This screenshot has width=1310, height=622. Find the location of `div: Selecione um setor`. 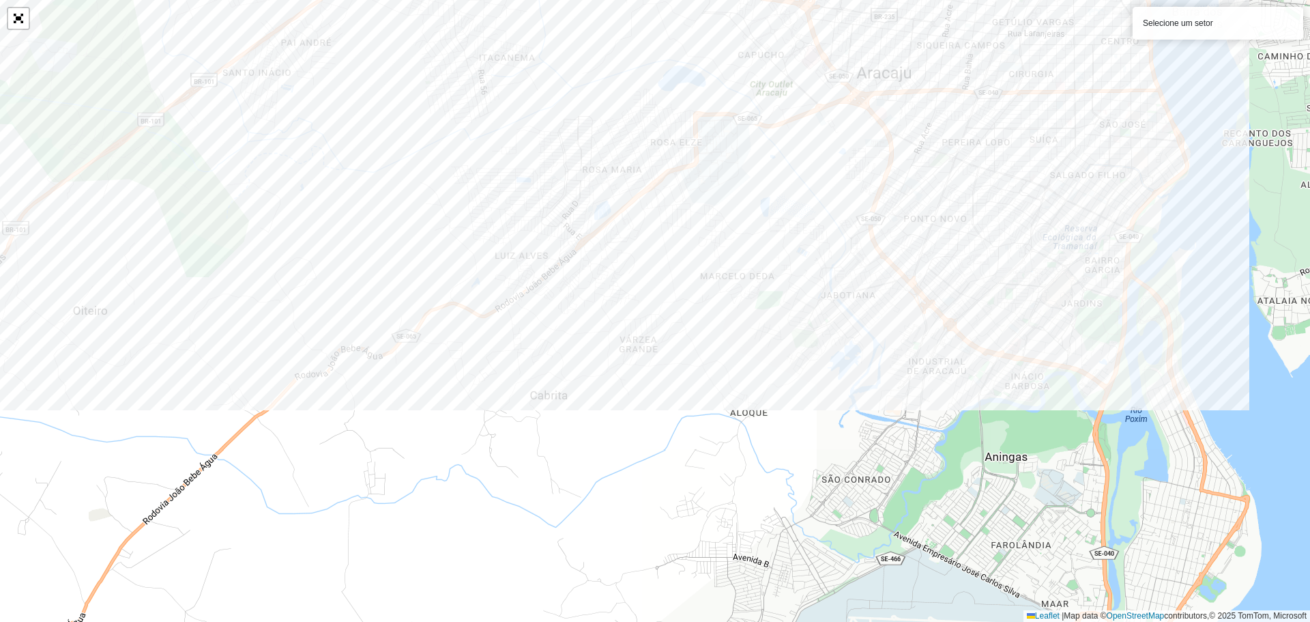

div: Selecione um setor is located at coordinates (1218, 23).